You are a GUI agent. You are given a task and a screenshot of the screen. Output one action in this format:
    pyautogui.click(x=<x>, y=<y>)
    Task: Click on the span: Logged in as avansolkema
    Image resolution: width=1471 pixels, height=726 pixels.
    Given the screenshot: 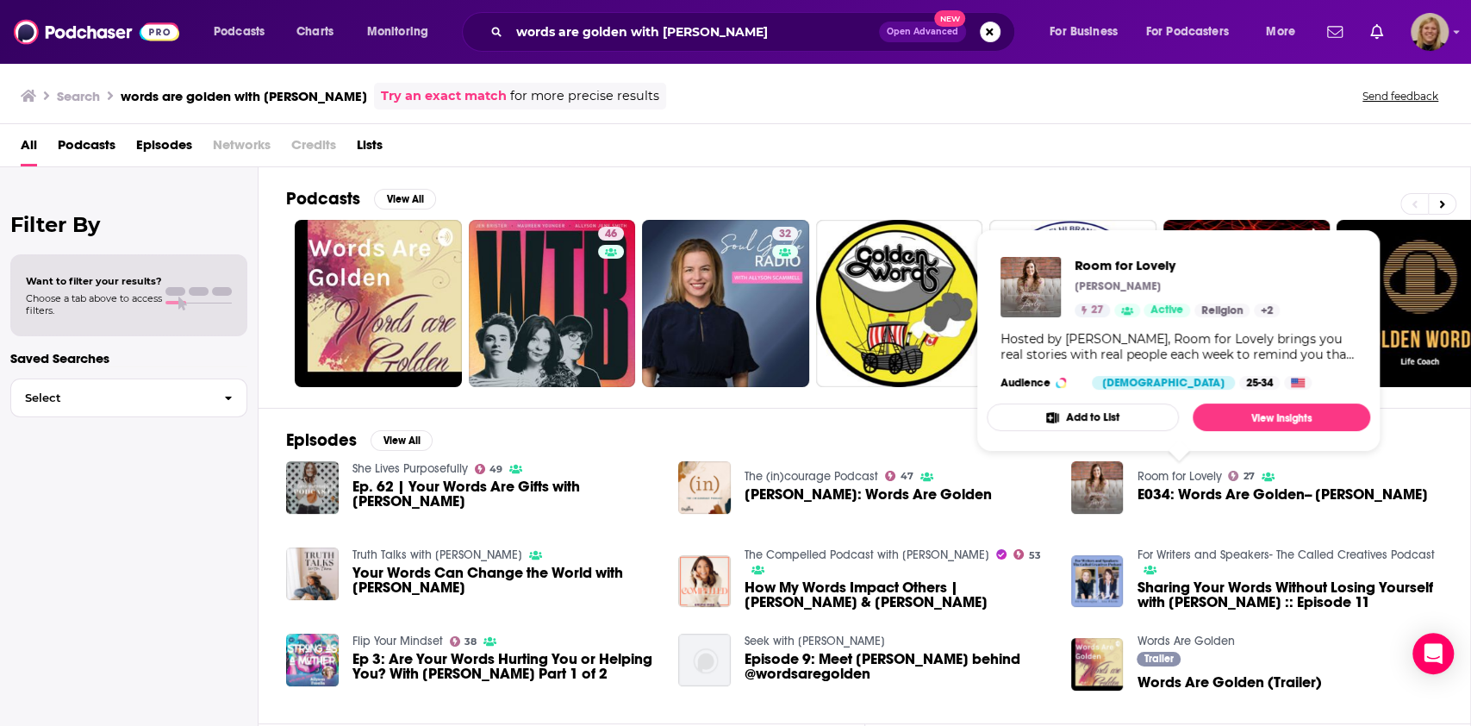 What is the action you would take?
    pyautogui.click(x=1430, y=32)
    